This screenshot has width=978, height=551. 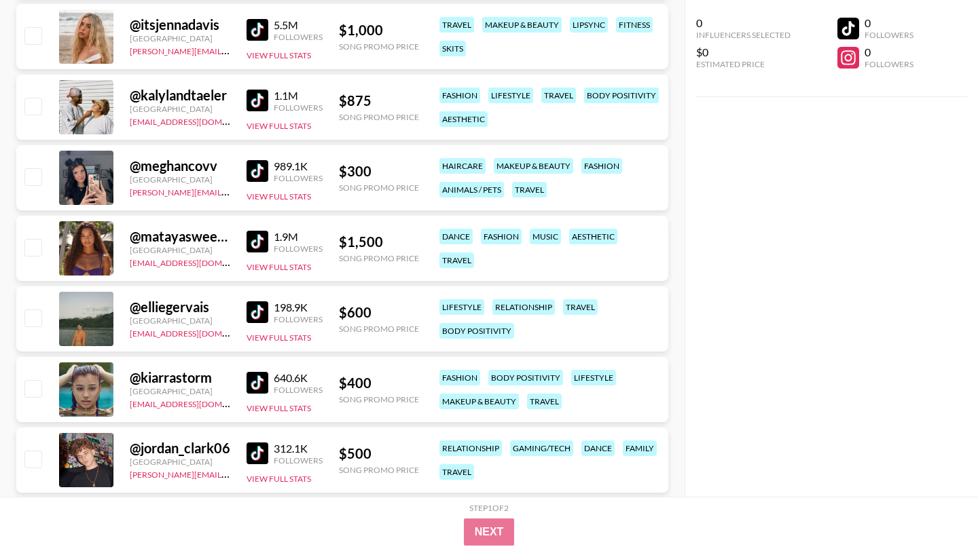 What do you see at coordinates (743, 35) in the screenshot?
I see `div: Influencers Selected` at bounding box center [743, 35].